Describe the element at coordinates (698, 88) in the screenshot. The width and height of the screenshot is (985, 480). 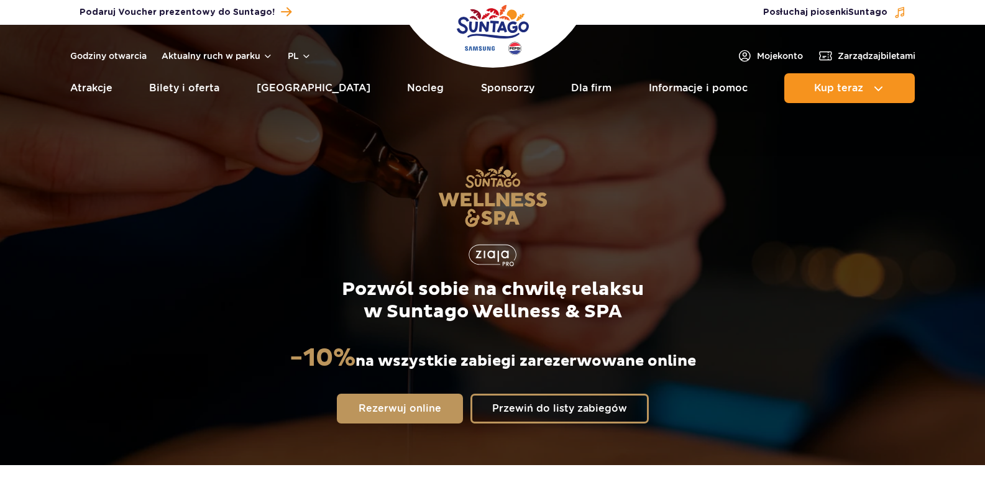
I see `a: Informacje i pomoc` at that location.